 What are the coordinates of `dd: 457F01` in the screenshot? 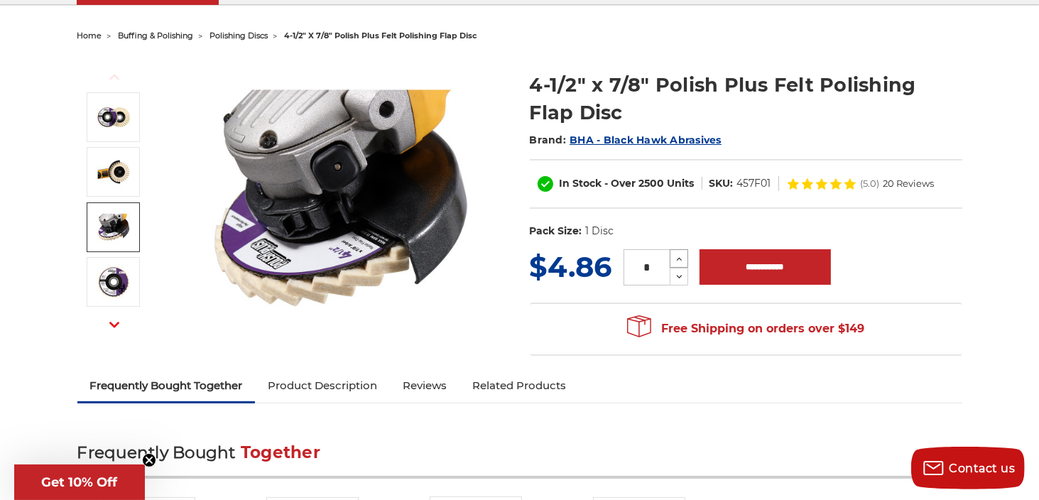 It's located at (754, 183).